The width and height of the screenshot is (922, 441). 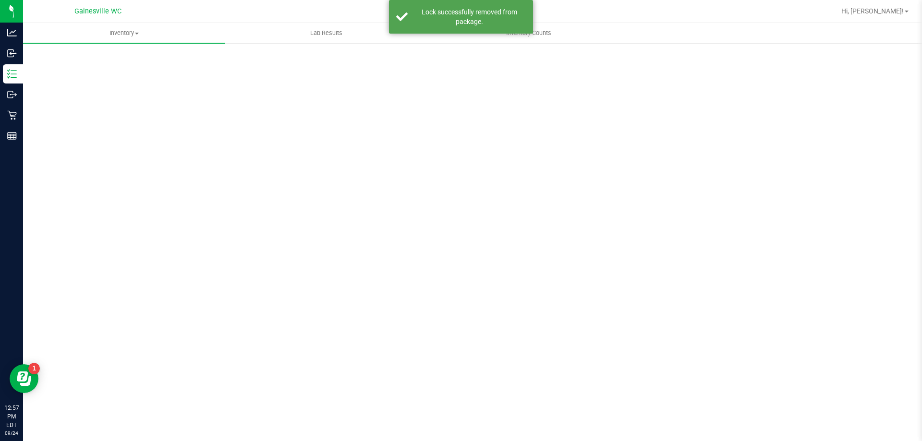 I want to click on div: Lock successfully removed from package., so click(x=469, y=17).